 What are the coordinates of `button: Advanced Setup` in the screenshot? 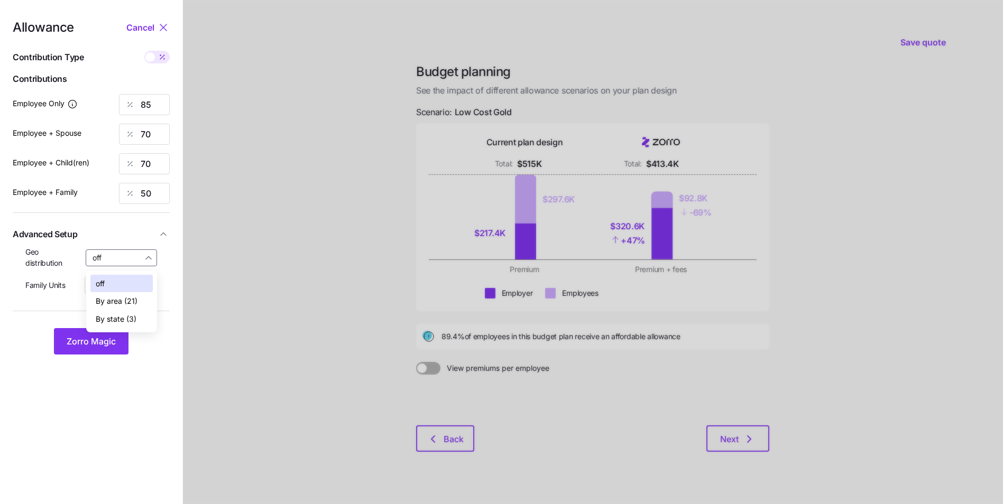 It's located at (91, 234).